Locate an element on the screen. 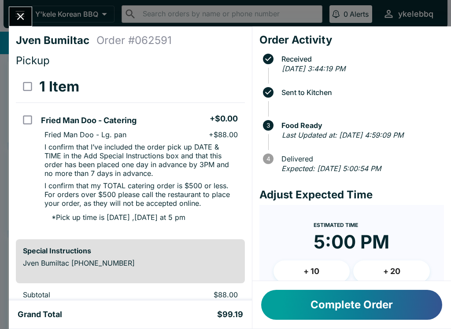 Image resolution: width=451 pixels, height=329 pixels. p: I confirm that I’ve included the order pick up DATE & TIME in the Add Special Instructions box an... is located at coordinates (141, 160).